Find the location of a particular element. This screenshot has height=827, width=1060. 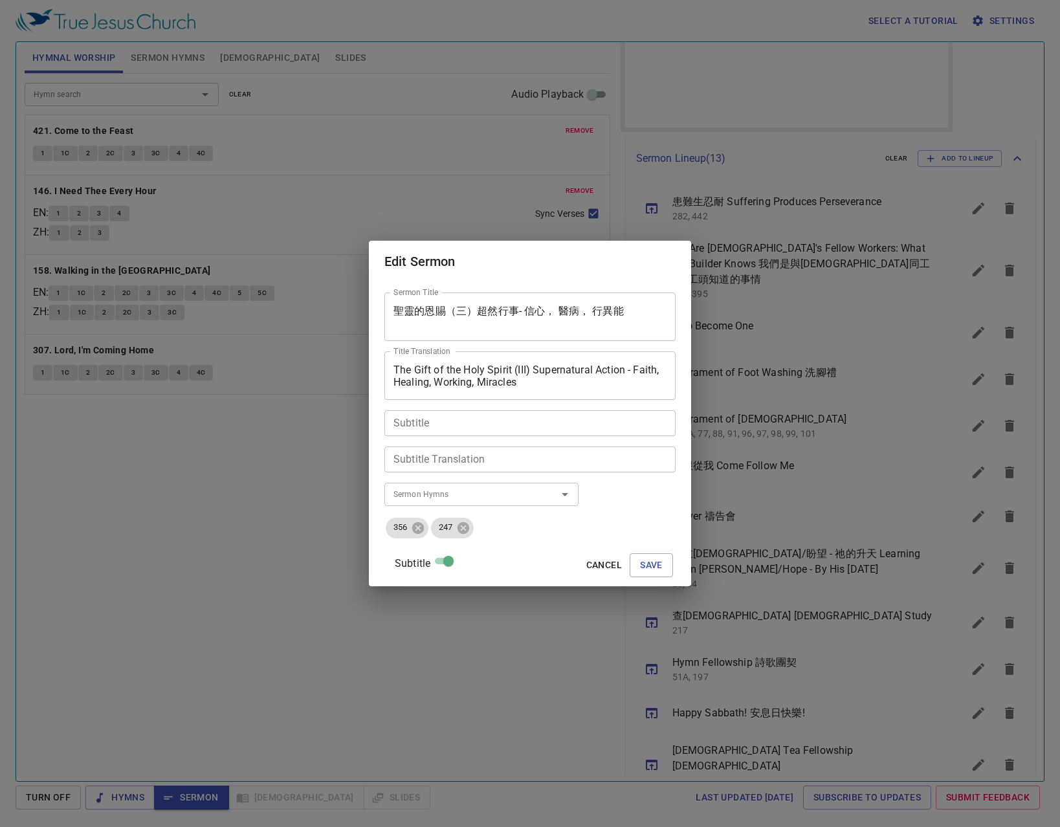

button: Open is located at coordinates (565, 494).